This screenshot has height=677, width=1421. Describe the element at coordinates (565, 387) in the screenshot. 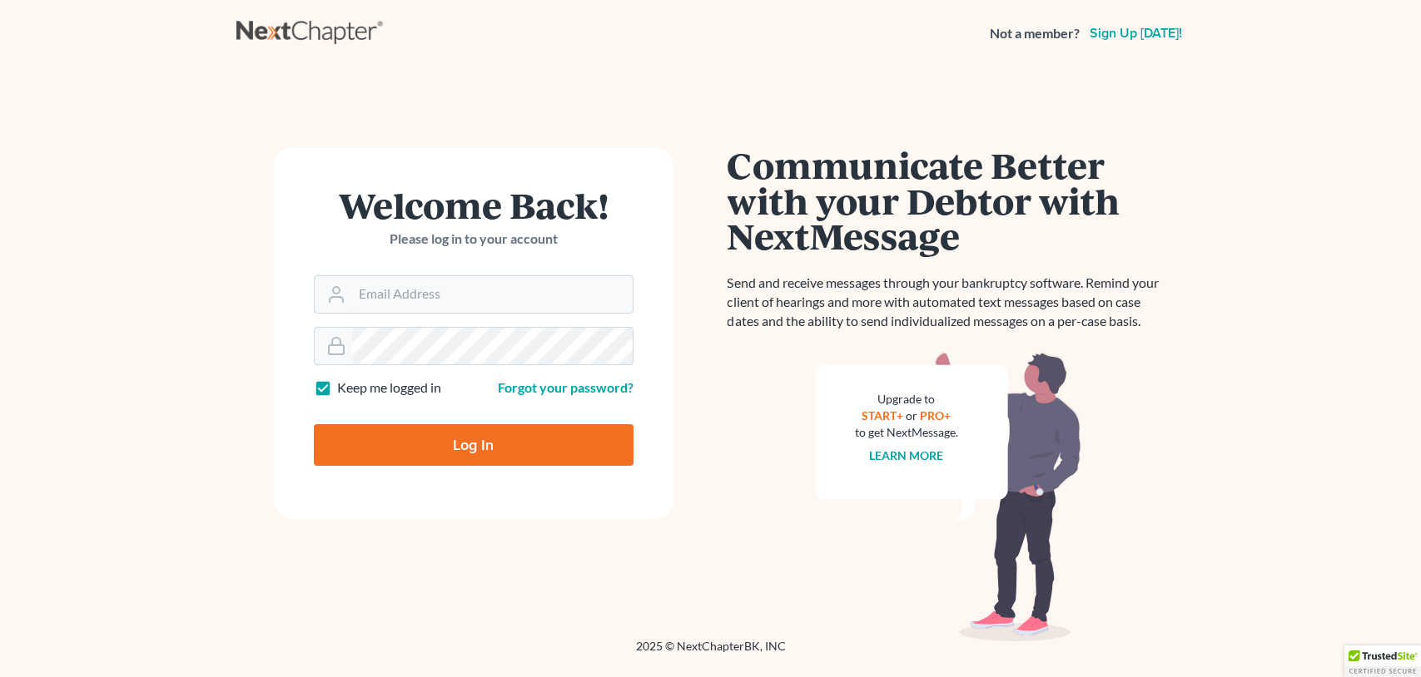

I see `a: Forgot your password?` at that location.